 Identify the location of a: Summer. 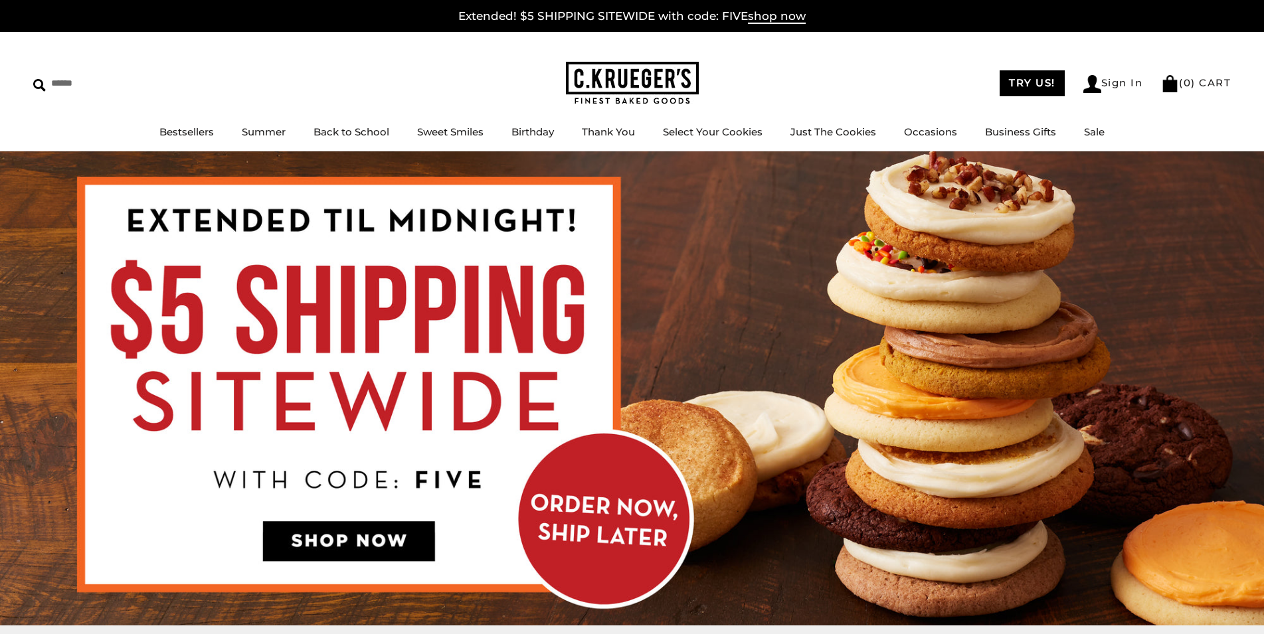
(264, 131).